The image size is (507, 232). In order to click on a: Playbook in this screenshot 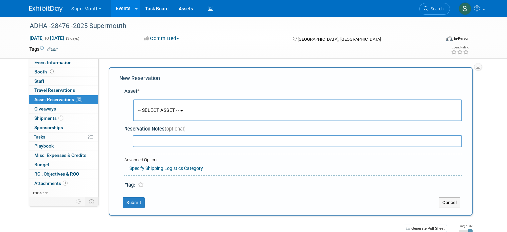, I will do `click(64, 146)`.